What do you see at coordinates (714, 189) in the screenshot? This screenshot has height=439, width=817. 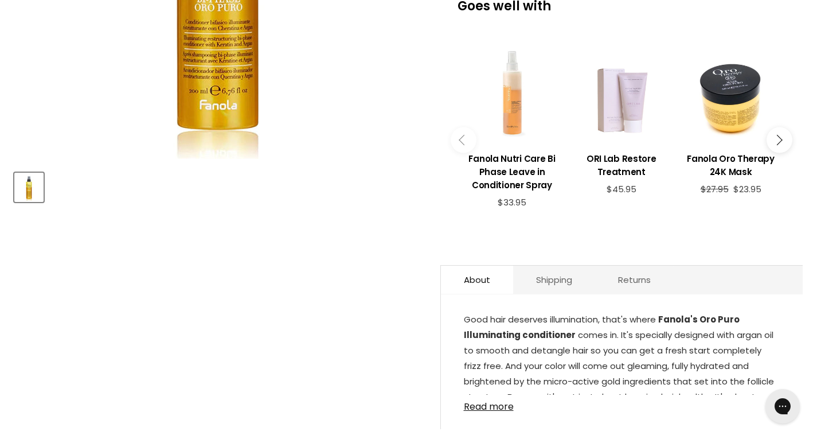 I see `span: $27.95` at bounding box center [714, 189].